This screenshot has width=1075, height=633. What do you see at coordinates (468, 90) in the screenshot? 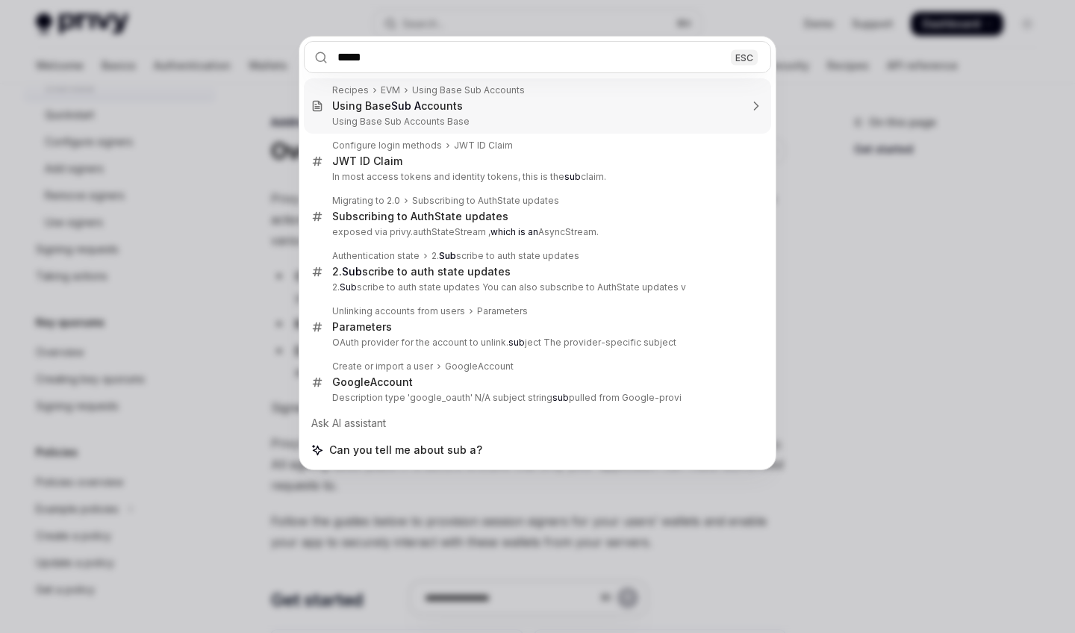
I see `div: Using Base Sub Accounts` at bounding box center [468, 90].